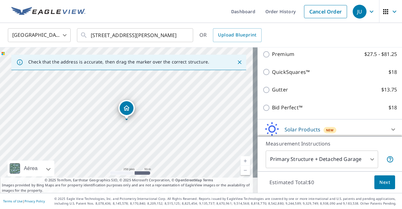 The width and height of the screenshot is (402, 209). I want to click on a: OpenStreetMap, so click(189, 180).